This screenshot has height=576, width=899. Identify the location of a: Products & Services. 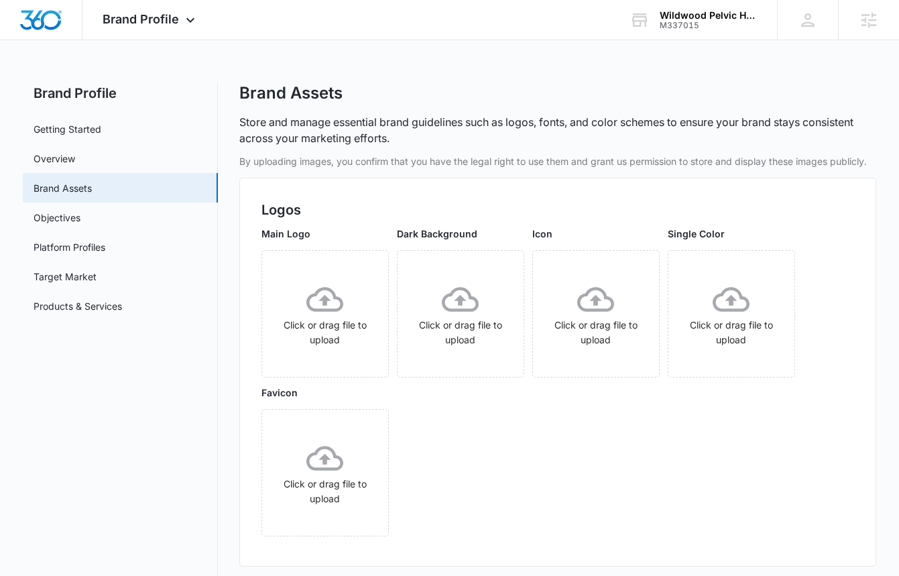
(78, 306).